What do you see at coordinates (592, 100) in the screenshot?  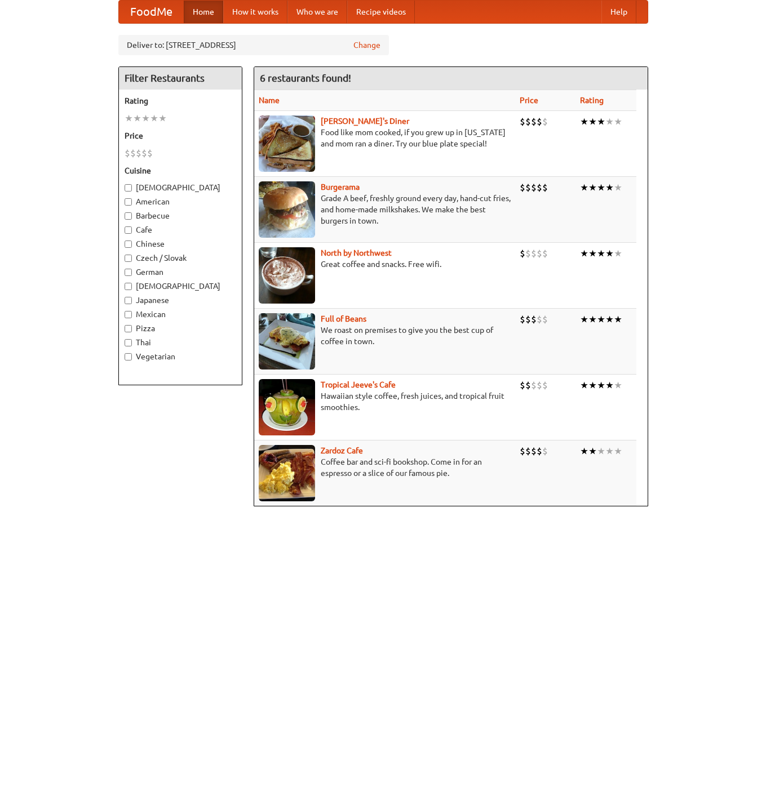 I see `a: Rating` at bounding box center [592, 100].